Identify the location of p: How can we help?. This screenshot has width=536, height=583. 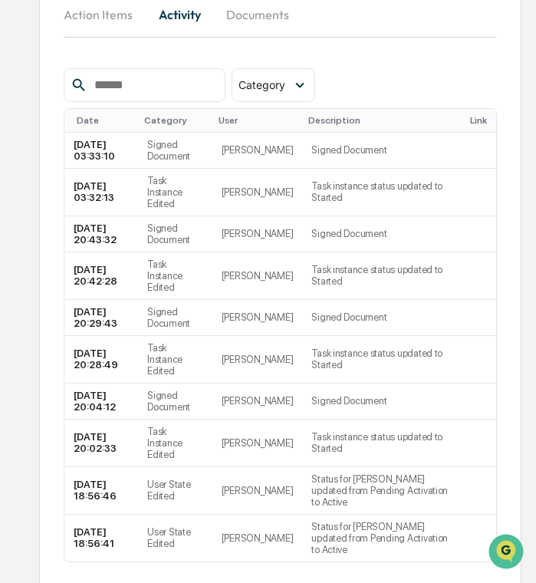
(147, 44).